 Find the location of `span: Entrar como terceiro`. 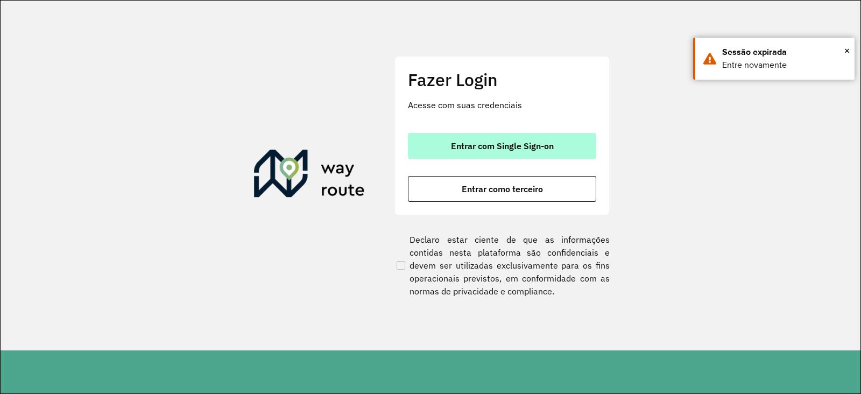

span: Entrar como terceiro is located at coordinates (502, 189).